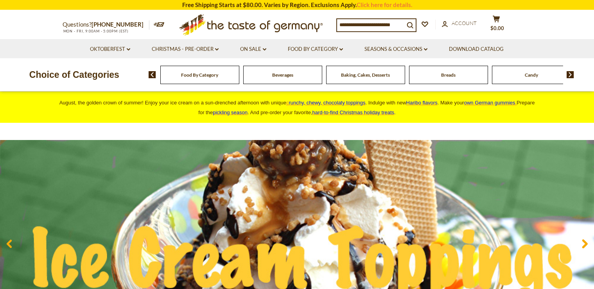 The image size is (594, 289). I want to click on a: own German gummies., so click(490, 102).